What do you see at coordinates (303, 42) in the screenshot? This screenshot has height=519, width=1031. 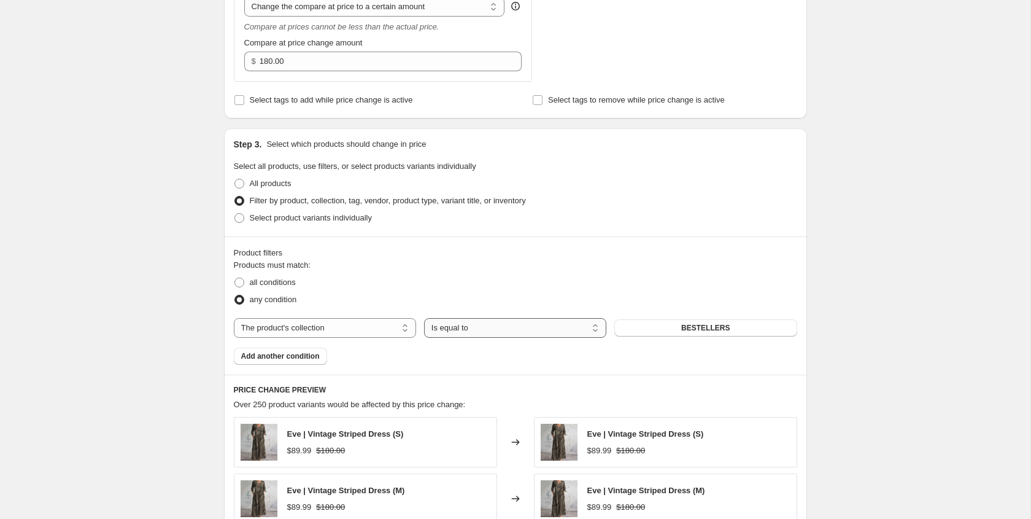 I see `span: Compare at price change amount` at bounding box center [303, 42].